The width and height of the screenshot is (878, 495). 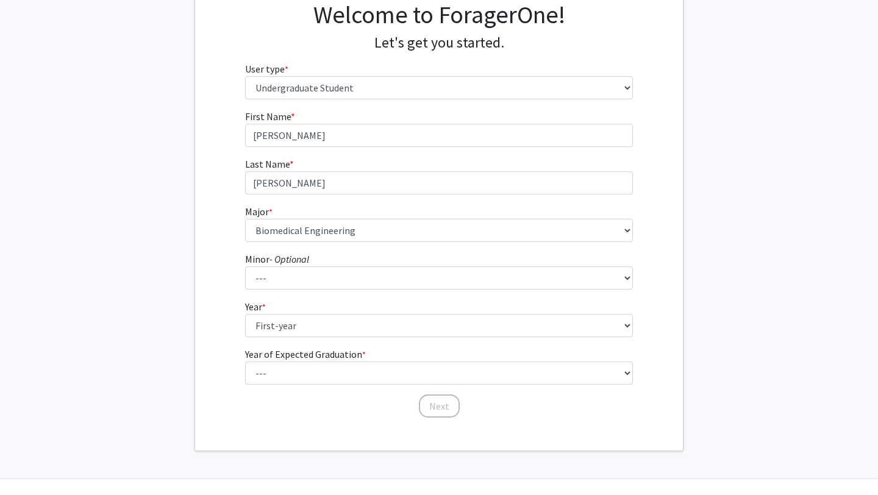 What do you see at coordinates (266, 69) in the screenshot?
I see `label: User type` at bounding box center [266, 69].